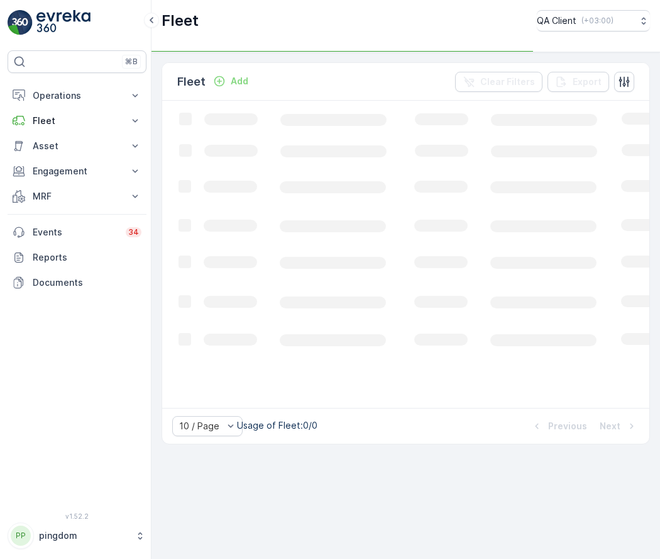 This screenshot has height=559, width=660. What do you see at coordinates (277, 425) in the screenshot?
I see `p: Usage of Fleet : 0/0` at bounding box center [277, 425].